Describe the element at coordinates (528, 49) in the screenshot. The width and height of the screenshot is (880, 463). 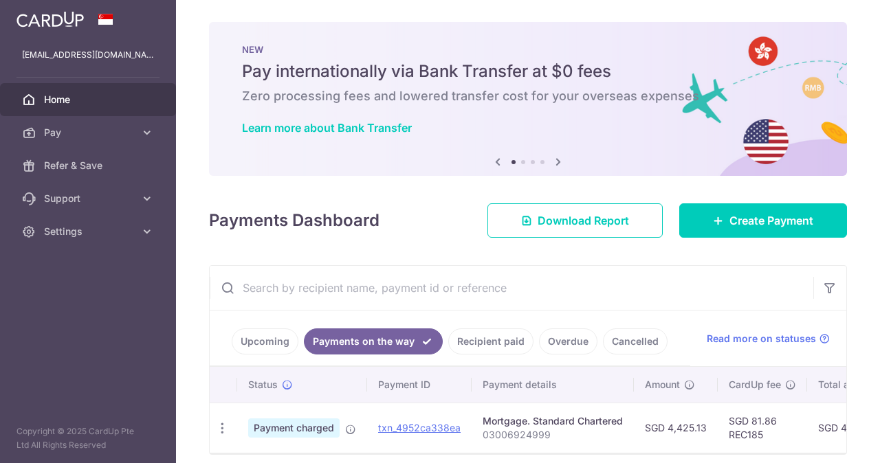
I see `p: NEW` at that location.